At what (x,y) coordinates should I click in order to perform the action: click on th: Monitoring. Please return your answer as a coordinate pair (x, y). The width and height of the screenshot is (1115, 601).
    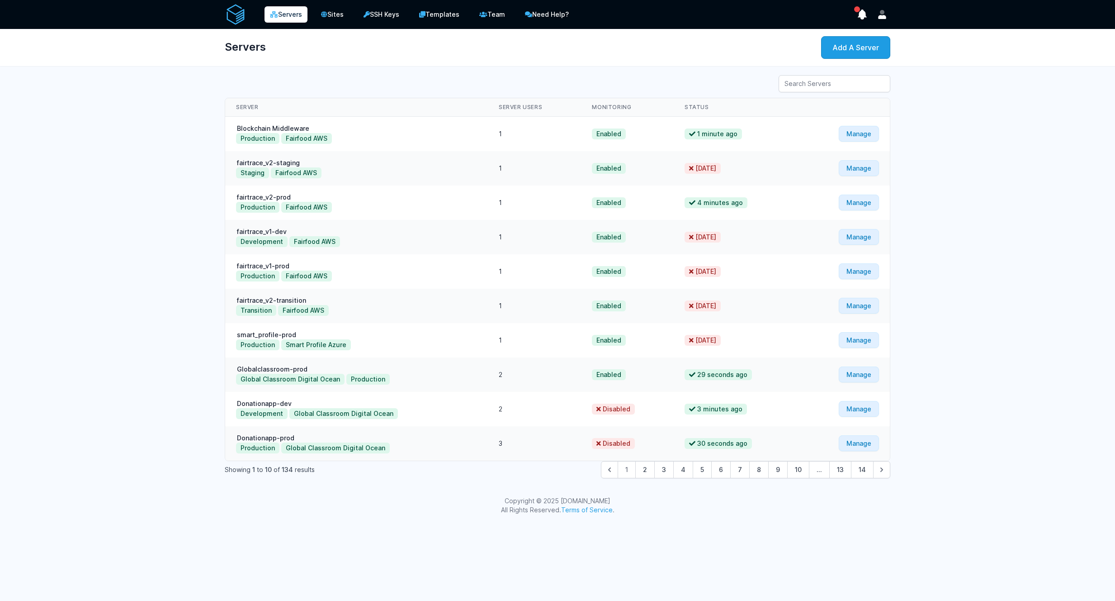
    Looking at the image, I should click on (627, 107).